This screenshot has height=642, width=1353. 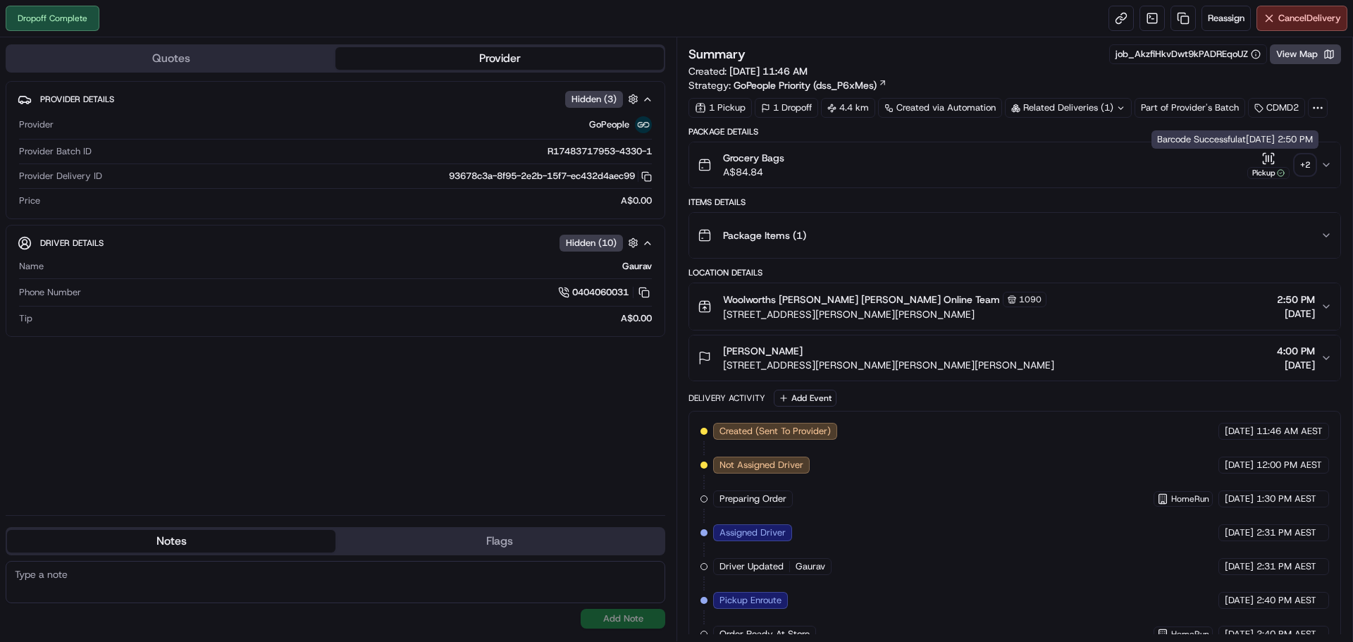 I want to click on a: Powered byPylon, so click(x=135, y=244).